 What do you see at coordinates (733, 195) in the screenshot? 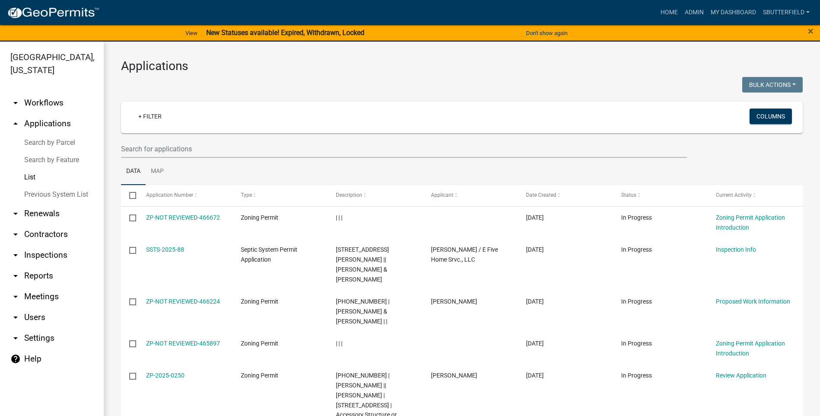
I see `span: Current Activity` at bounding box center [733, 195].